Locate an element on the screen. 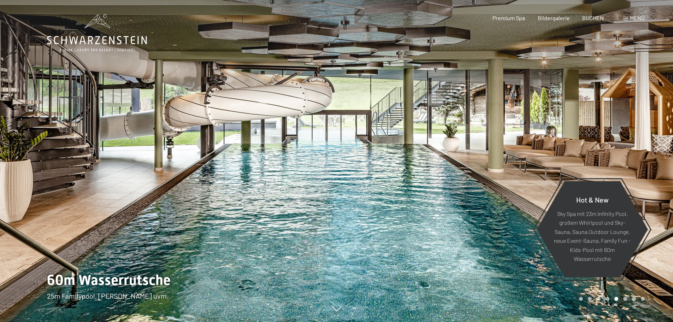  div: Carousel Page 6 is located at coordinates (625, 299).